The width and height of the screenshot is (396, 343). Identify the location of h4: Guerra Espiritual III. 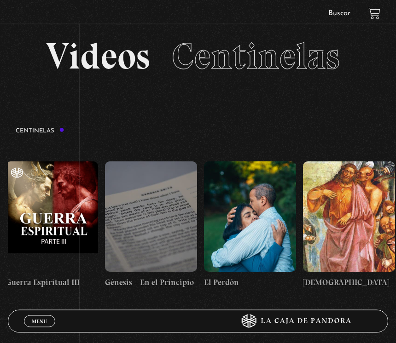
(52, 283).